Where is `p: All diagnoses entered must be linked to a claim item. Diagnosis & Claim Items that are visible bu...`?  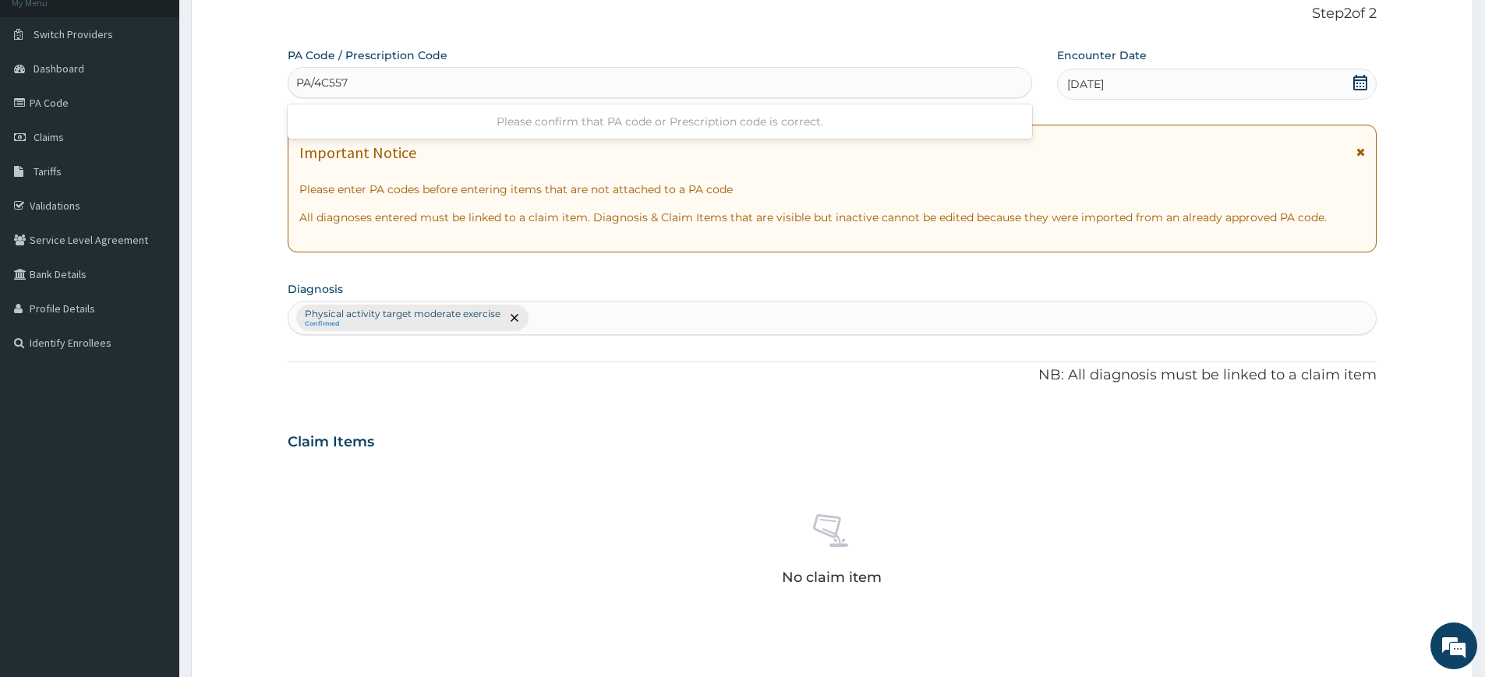 p: All diagnoses entered must be linked to a claim item. Diagnosis & Claim Items that are visible bu... is located at coordinates (832, 218).